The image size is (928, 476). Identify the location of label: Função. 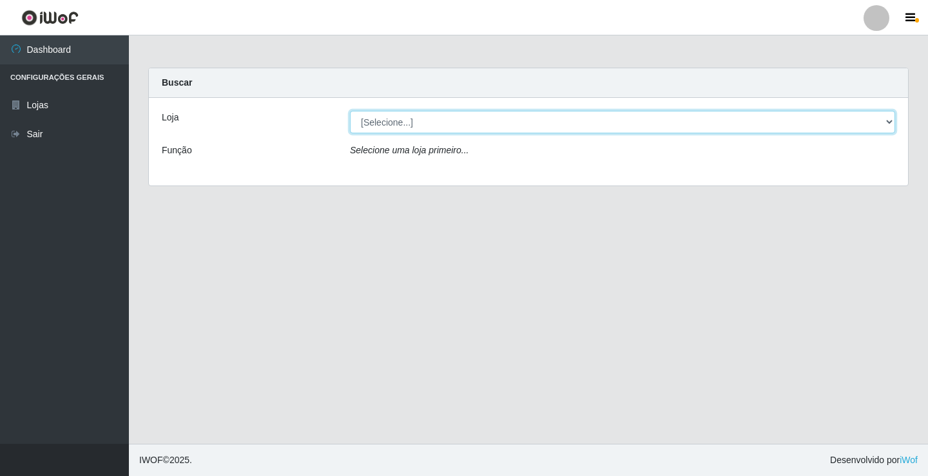
(177, 150).